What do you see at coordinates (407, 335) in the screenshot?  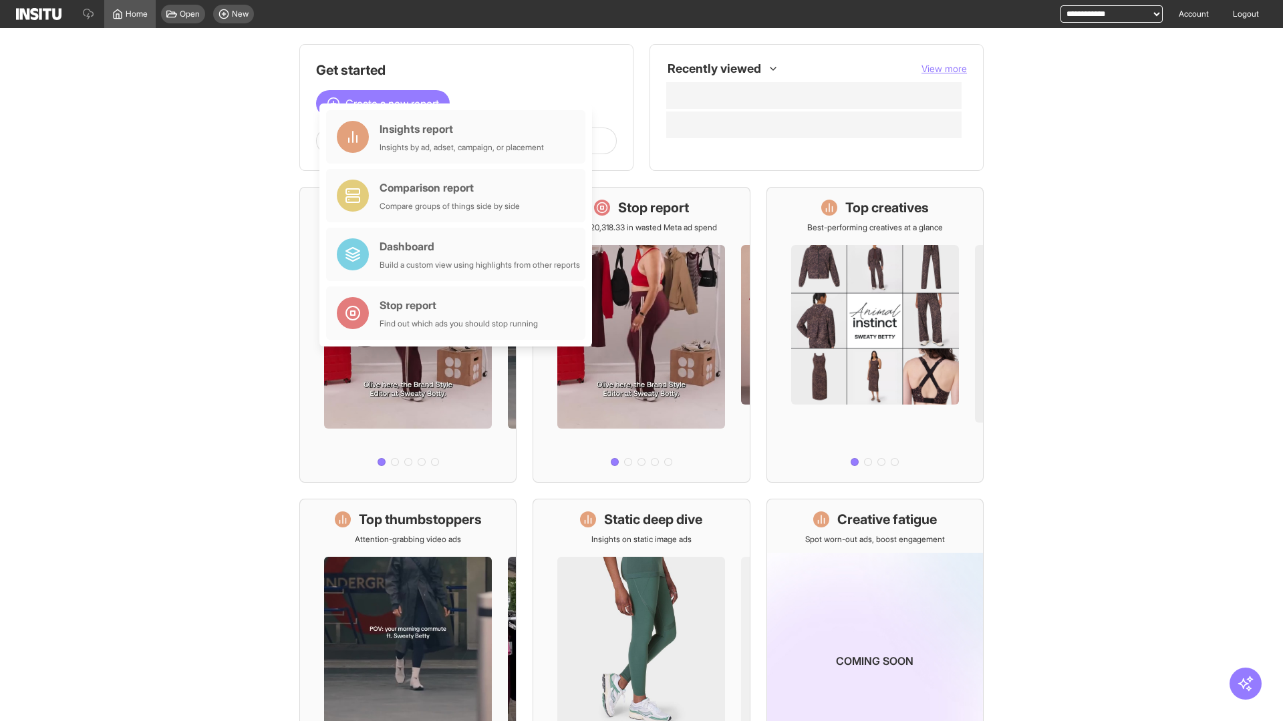 I see `a: What's live nowSee all active ads instantly` at bounding box center [407, 335].